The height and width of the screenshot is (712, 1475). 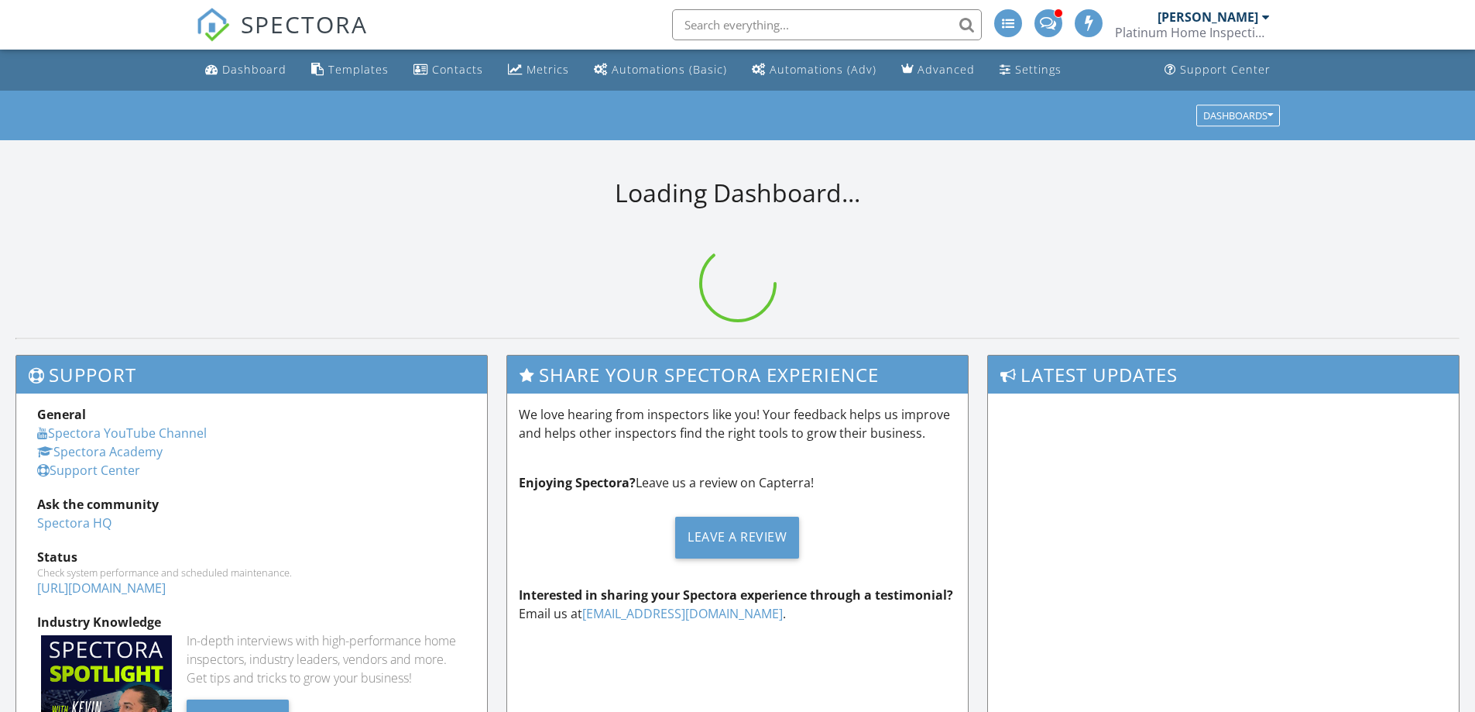 I want to click on strong: Enjoying Spectora?, so click(x=577, y=482).